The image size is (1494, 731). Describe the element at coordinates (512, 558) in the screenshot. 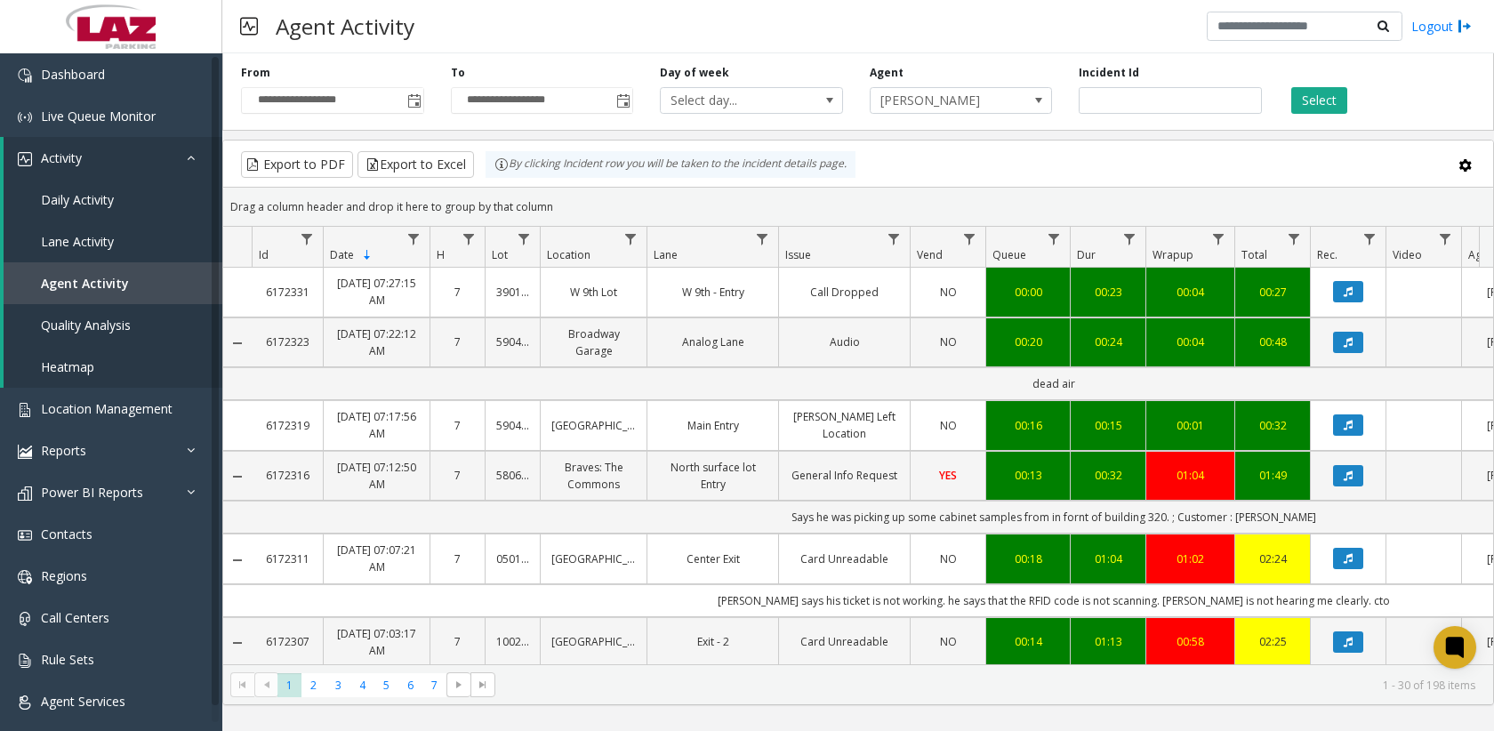

I see `a: 050109` at that location.